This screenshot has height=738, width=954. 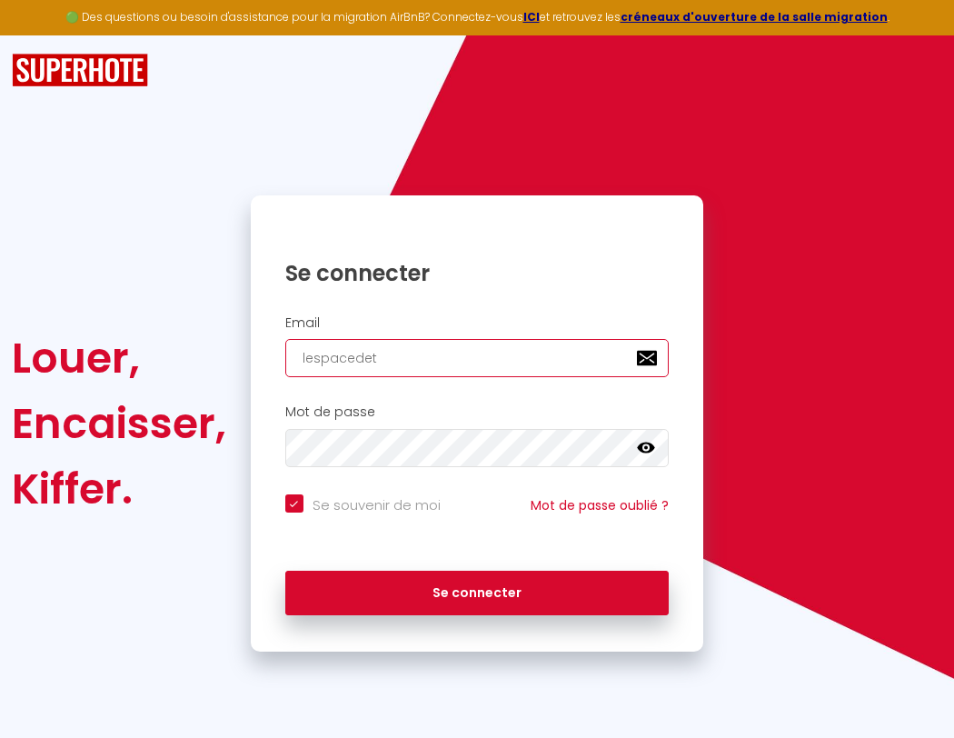 I want to click on a: créneaux d'ouverture de la salle migration, so click(x=754, y=16).